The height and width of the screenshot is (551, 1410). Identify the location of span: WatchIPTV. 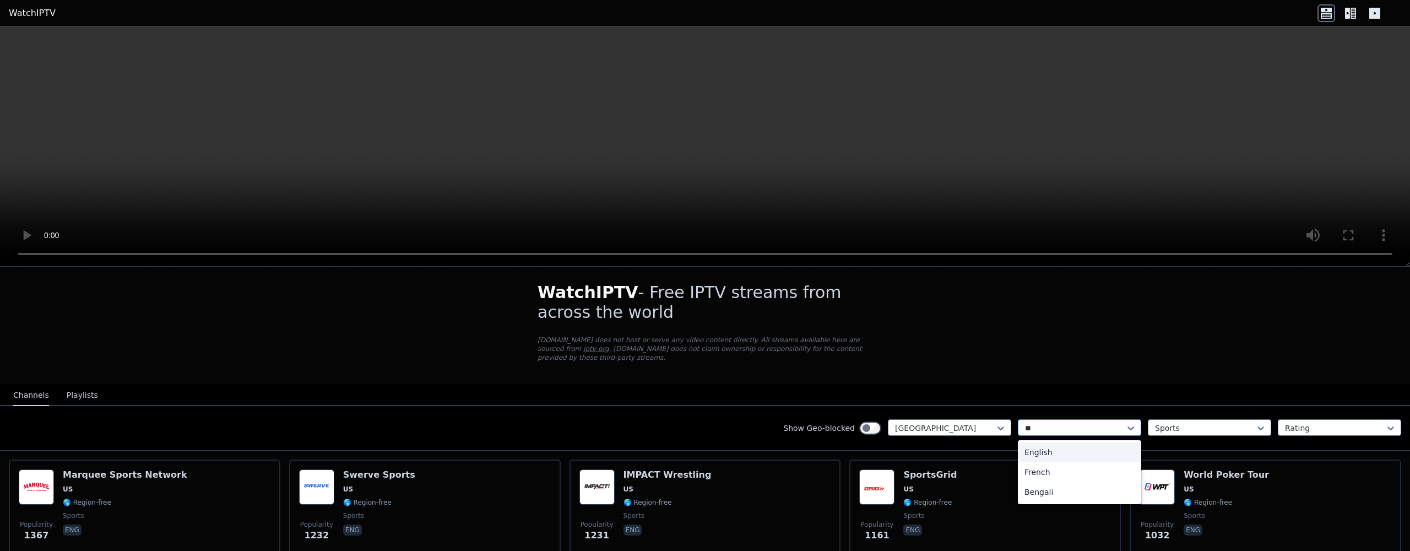
(588, 292).